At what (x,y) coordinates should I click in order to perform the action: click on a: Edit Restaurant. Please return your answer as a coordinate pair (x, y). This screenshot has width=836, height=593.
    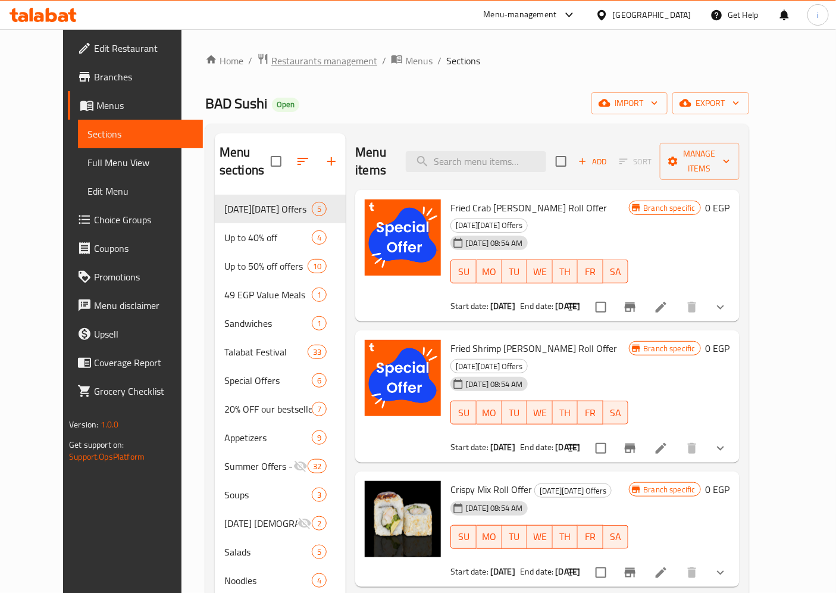
    Looking at the image, I should click on (135, 48).